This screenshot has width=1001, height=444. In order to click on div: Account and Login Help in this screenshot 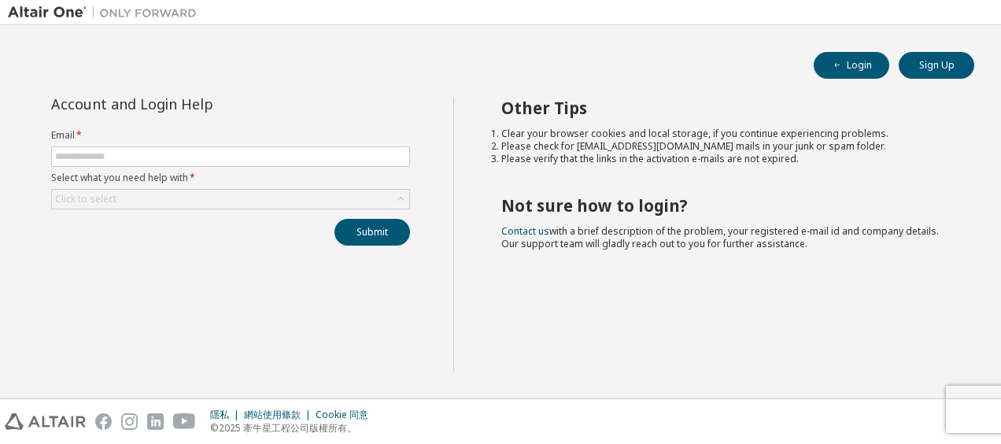, I will do `click(194, 104)`.